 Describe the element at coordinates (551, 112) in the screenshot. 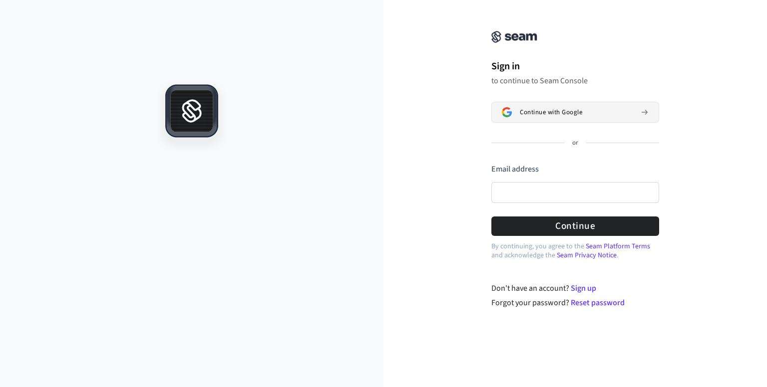

I see `span: Continue with Google` at that location.